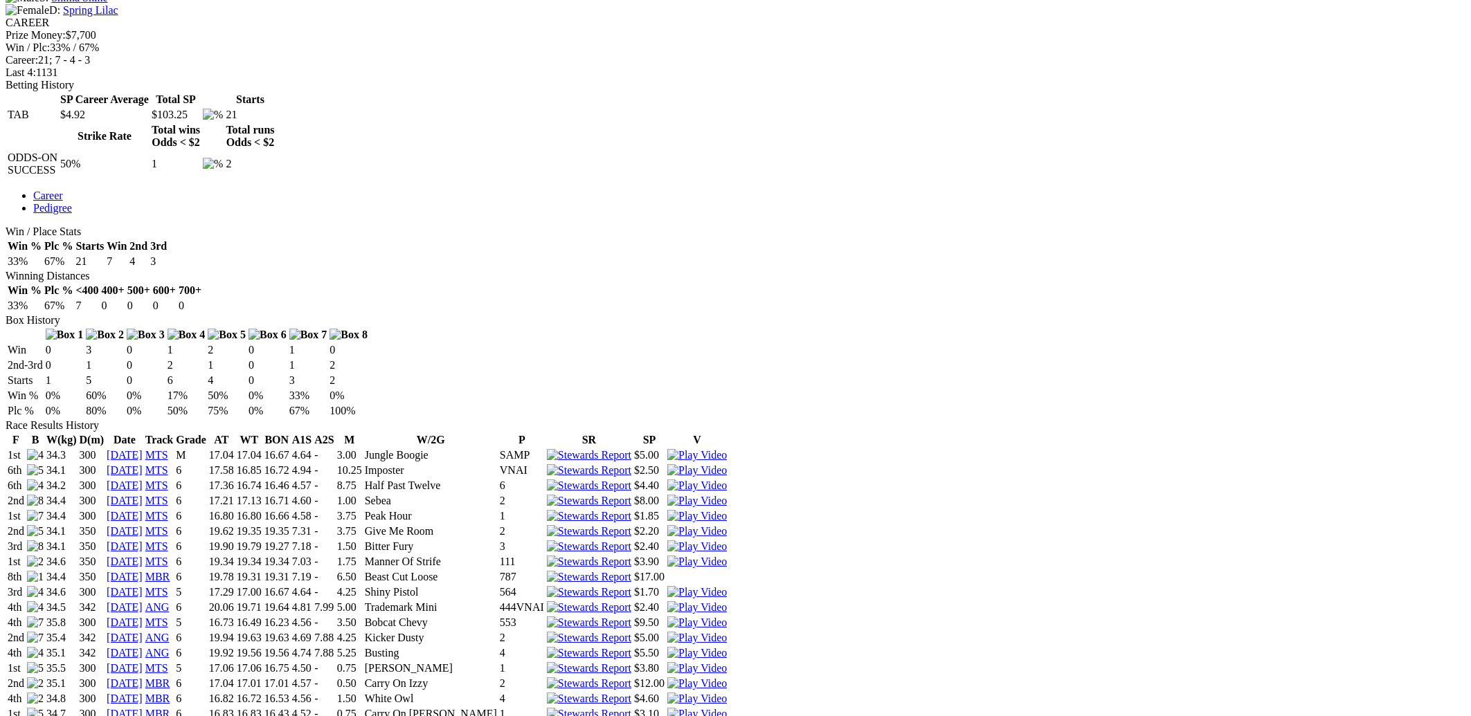 This screenshot has height=716, width=1471. What do you see at coordinates (138, 291) in the screenshot?
I see `th: 500+` at bounding box center [138, 291].